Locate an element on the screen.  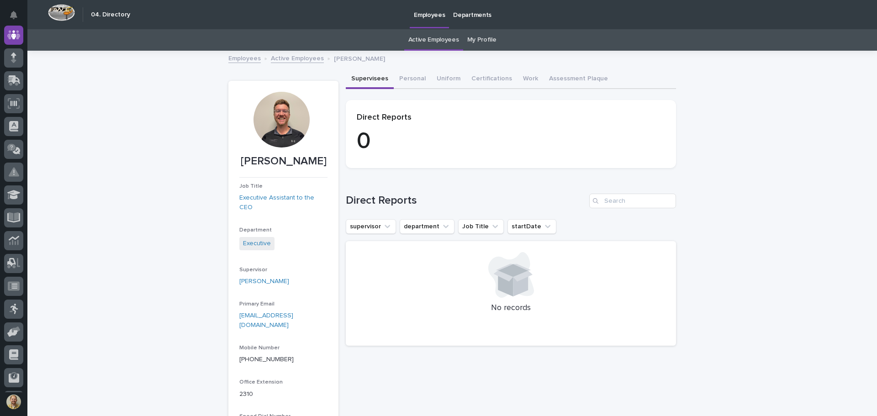
p: 0 is located at coordinates (511, 142).